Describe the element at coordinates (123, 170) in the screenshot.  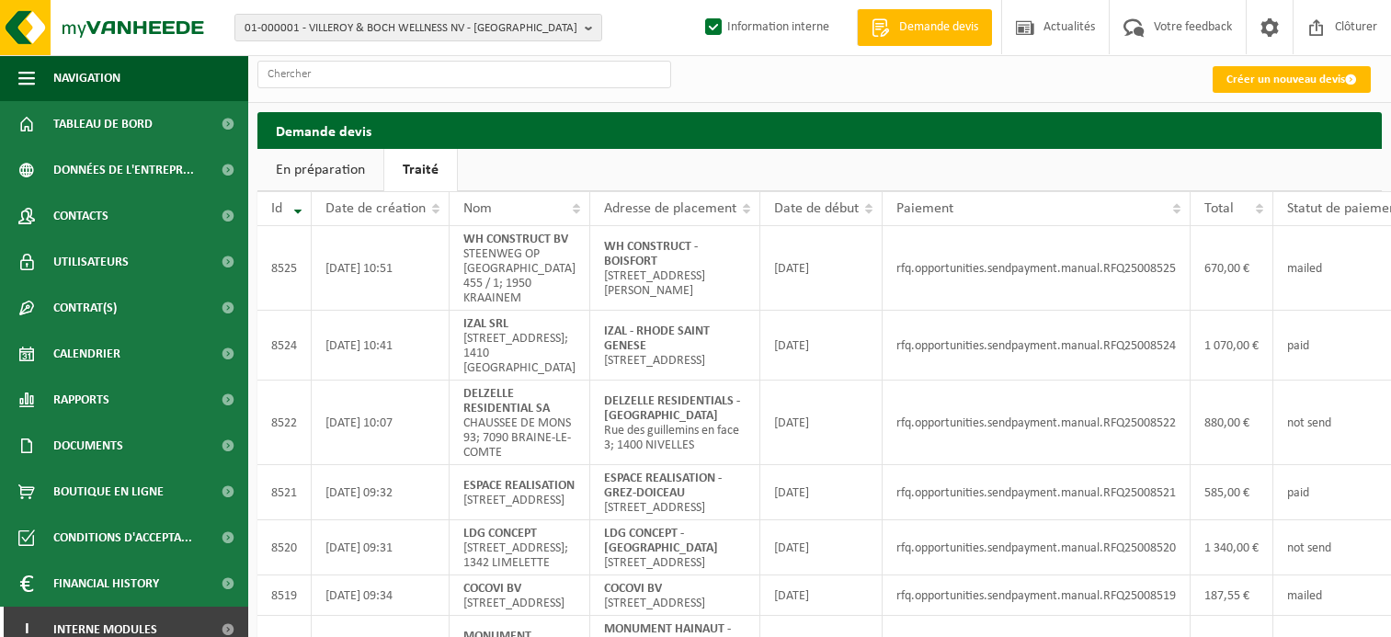
I see `span: Données de l'entrepr...` at that location.